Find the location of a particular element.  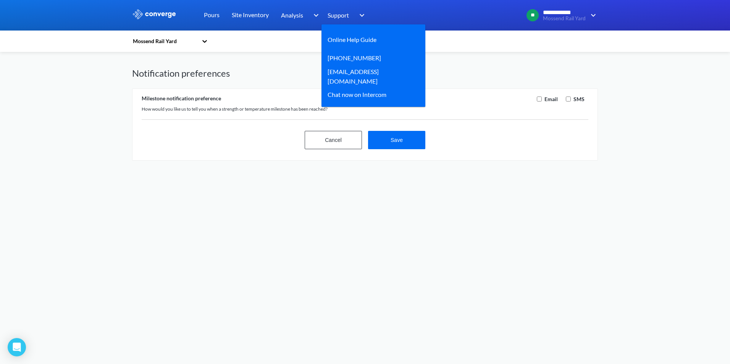

img: logo_ewhite.svg is located at coordinates (154, 14).